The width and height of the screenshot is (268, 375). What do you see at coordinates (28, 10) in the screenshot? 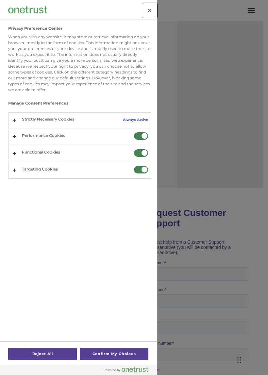
I see `div: Company Logo` at bounding box center [28, 10].